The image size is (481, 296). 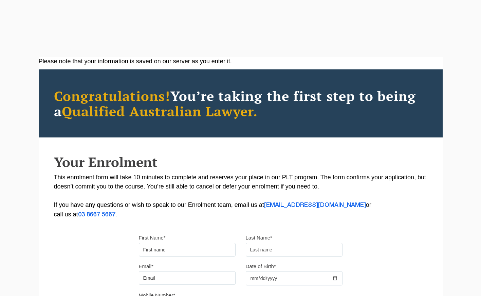 What do you see at coordinates (241, 162) in the screenshot?
I see `h2: Your Enrolment` at bounding box center [241, 162].